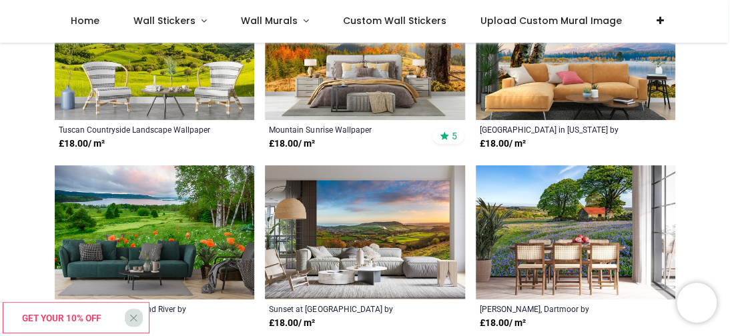  Describe the element at coordinates (346, 129) in the screenshot. I see `div: Mountain Sunrise Wallpaper` at that location.